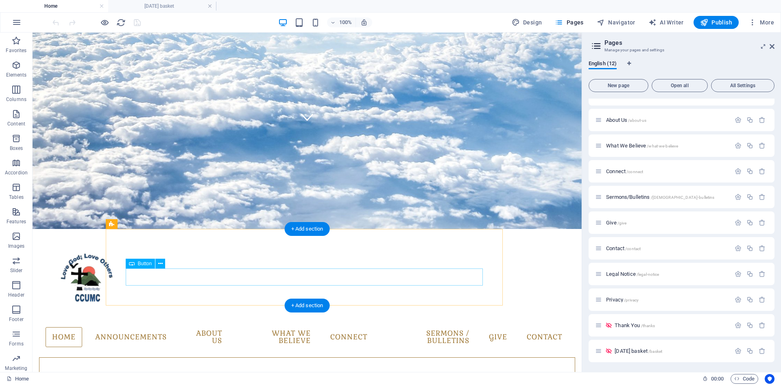 The height and width of the screenshot is (385, 781). Describe the element at coordinates (667, 248) in the screenshot. I see `div: Contact/contact` at that location.